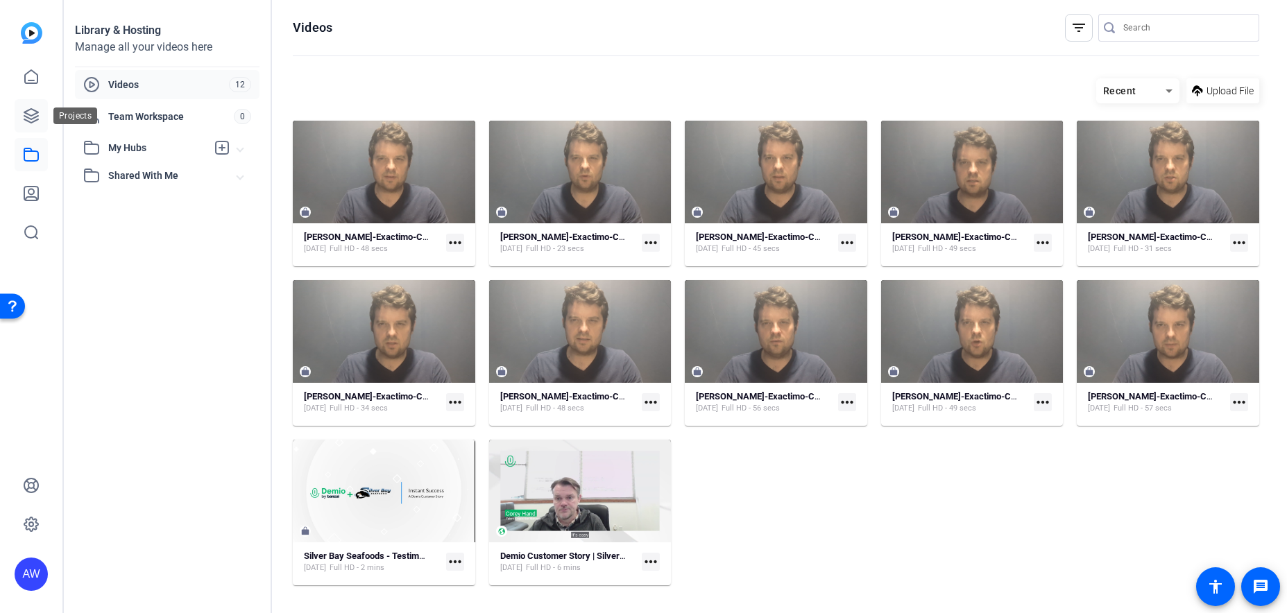 This screenshot has width=1287, height=613. I want to click on span: Upload File, so click(1230, 91).